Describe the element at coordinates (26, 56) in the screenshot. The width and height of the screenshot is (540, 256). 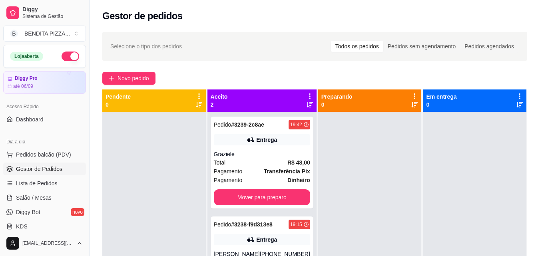
I see `div: Loja aberta` at that location.